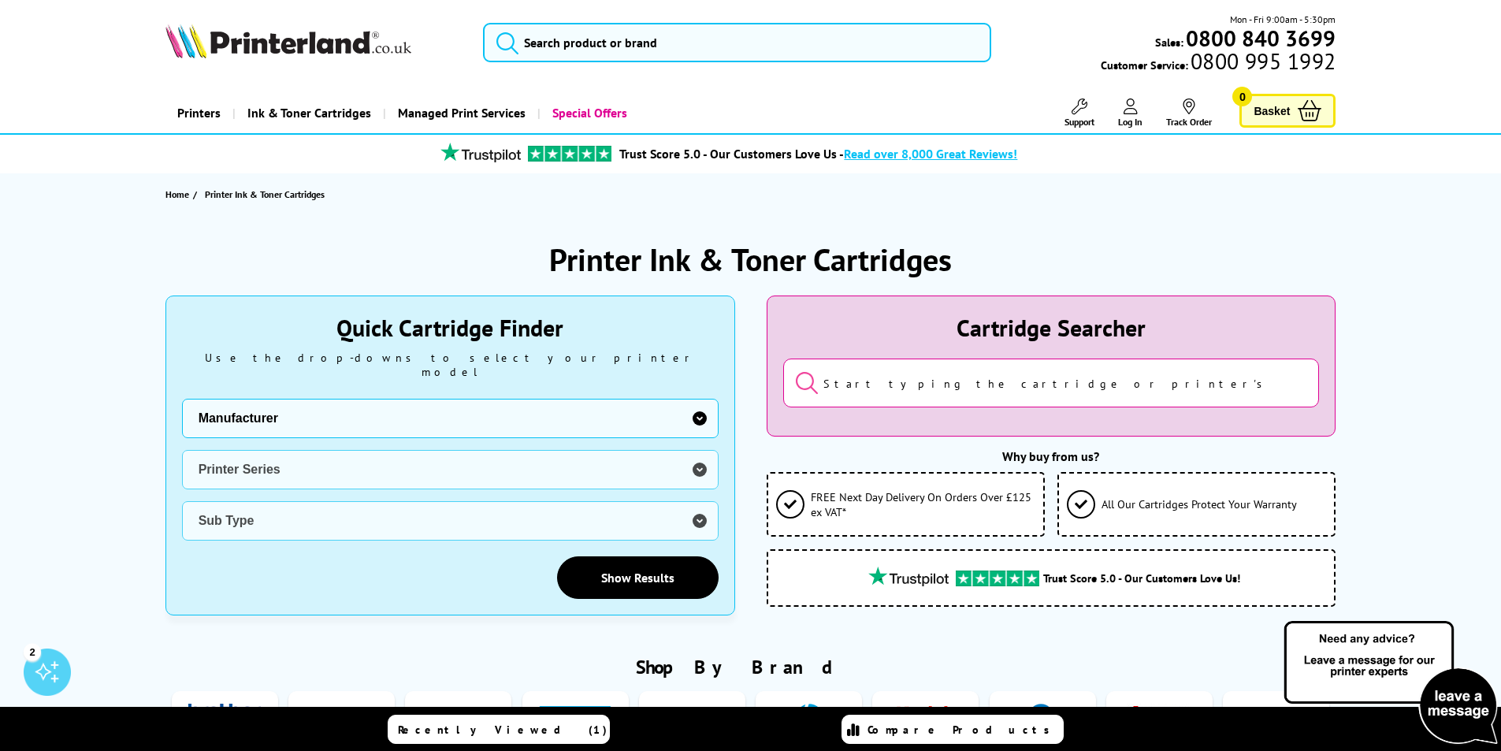  Describe the element at coordinates (458, 717) in the screenshot. I see `img: Dell` at that location.